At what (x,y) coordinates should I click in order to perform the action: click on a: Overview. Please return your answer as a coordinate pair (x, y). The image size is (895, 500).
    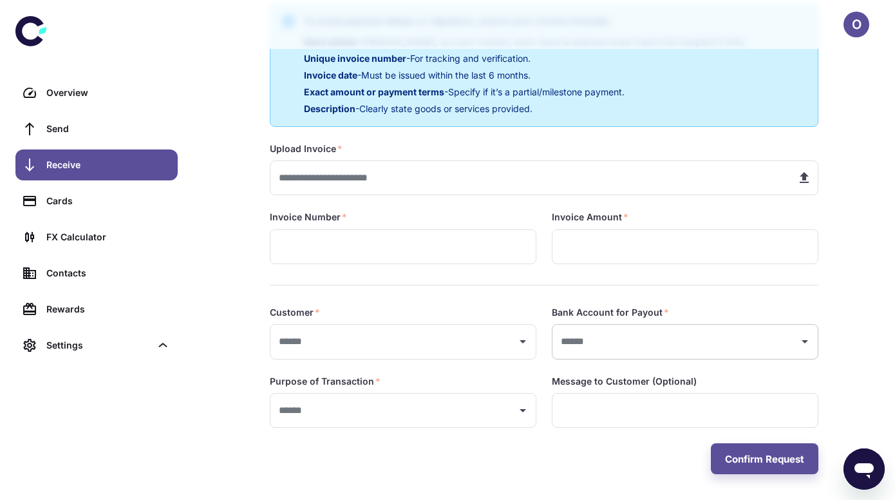
    Looking at the image, I should click on (97, 93).